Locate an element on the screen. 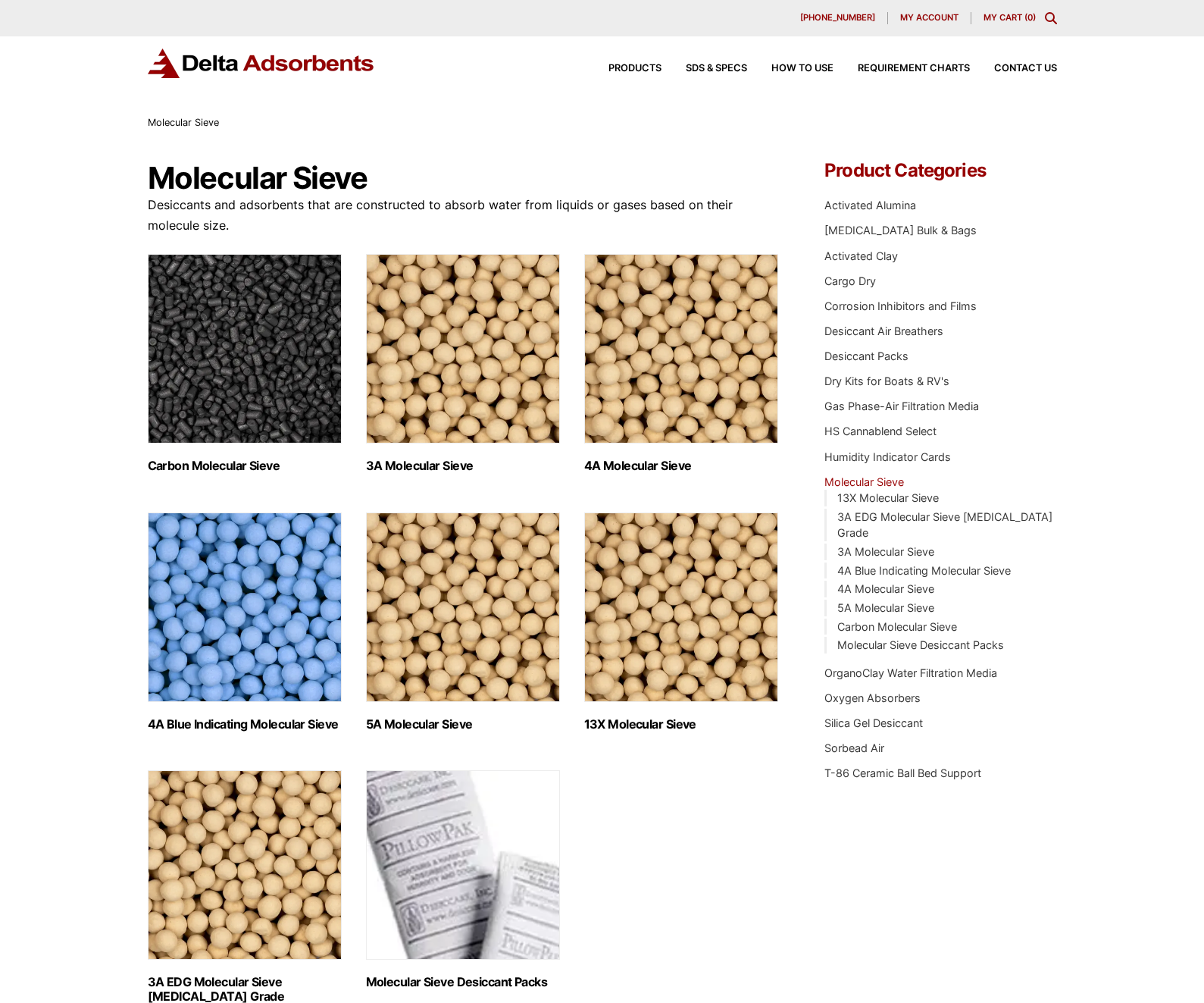  a: T-86 Ceramic Ball Bed Support is located at coordinates (903, 773).